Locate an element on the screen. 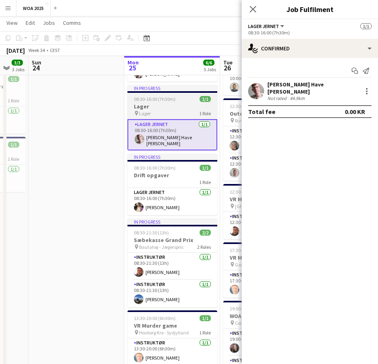  span: 2 Roles is located at coordinates (204, 247).